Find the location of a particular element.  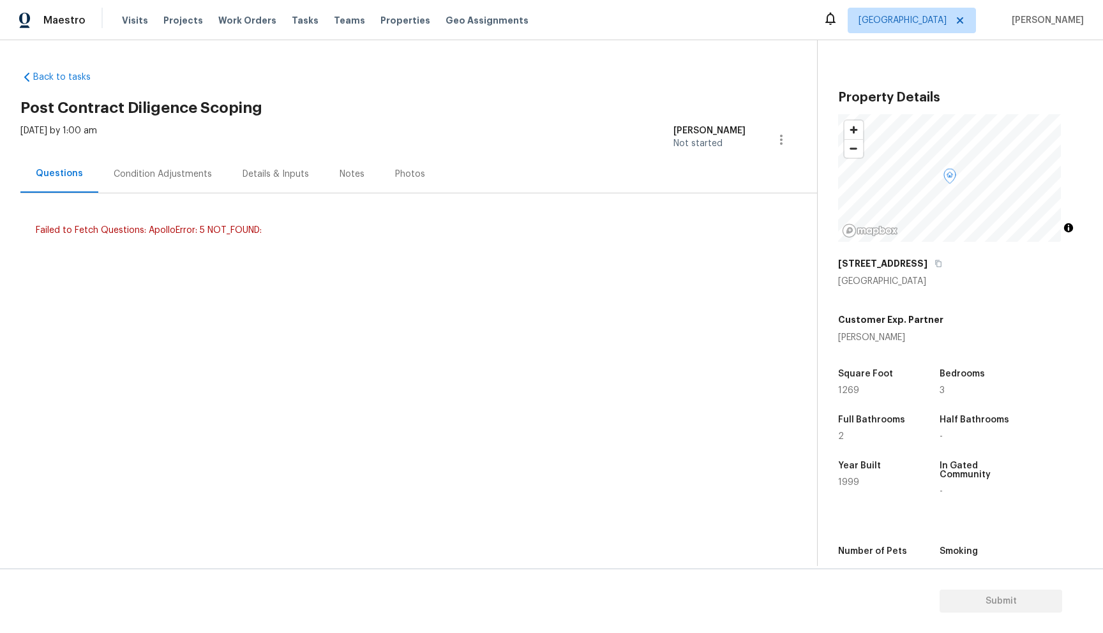

div: Details & Inputs is located at coordinates (276, 174).